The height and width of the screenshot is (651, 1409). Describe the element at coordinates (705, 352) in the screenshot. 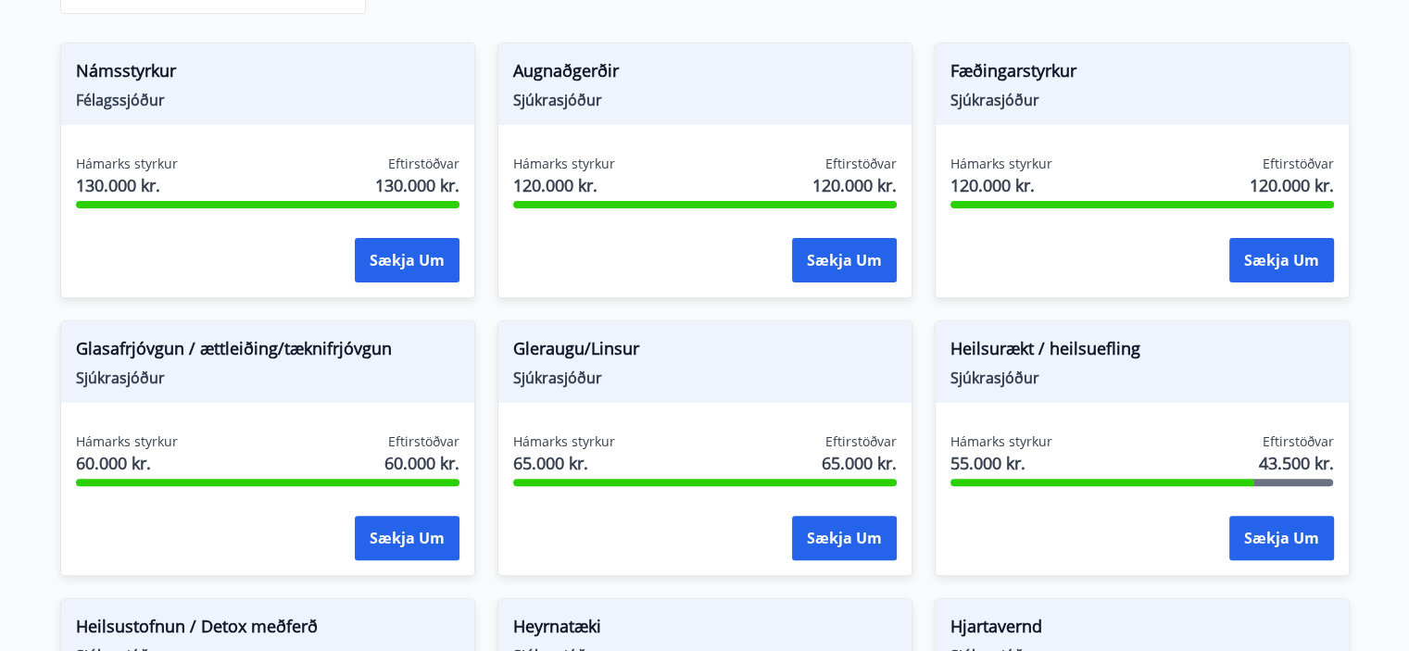

I see `span: Gleraugu/Linsur` at that location.